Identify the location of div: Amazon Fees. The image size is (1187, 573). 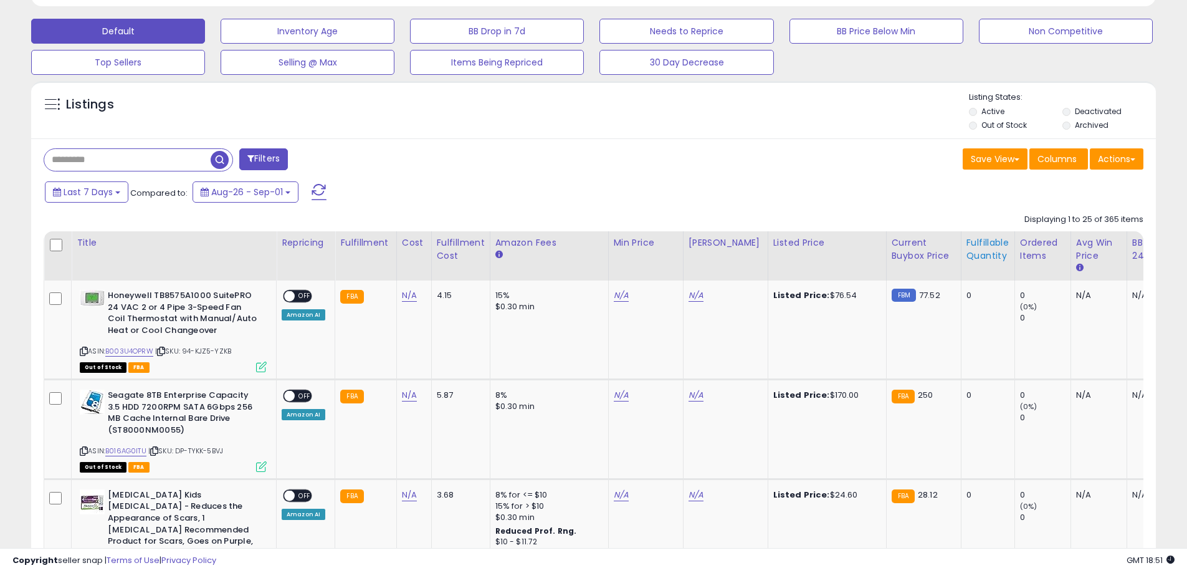
(549, 242).